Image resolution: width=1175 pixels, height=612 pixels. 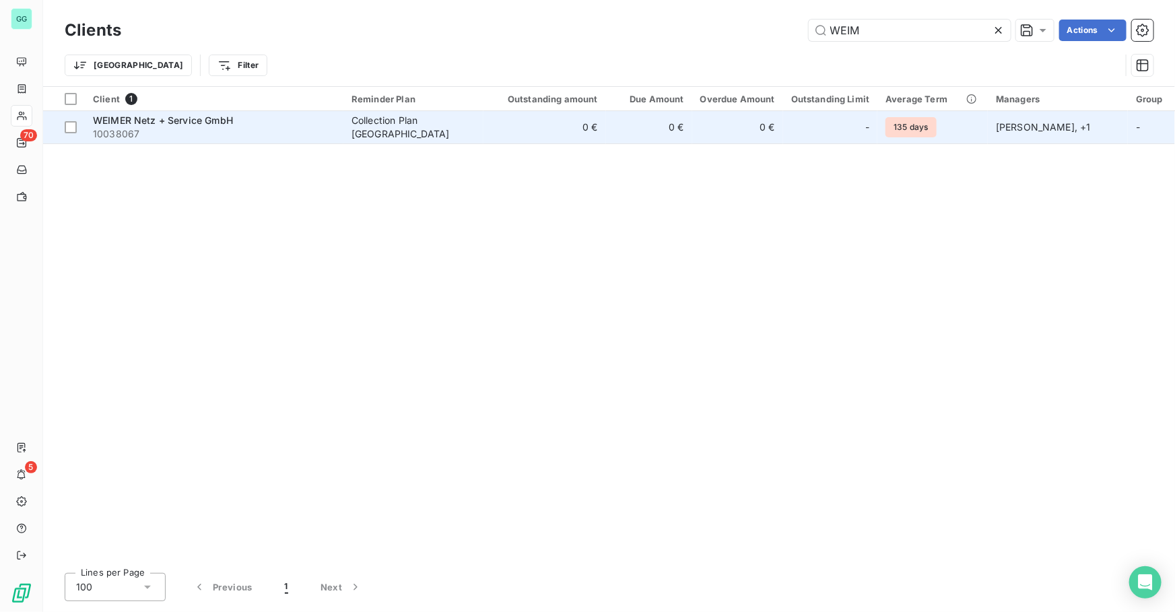 I want to click on span: 100, so click(x=84, y=587).